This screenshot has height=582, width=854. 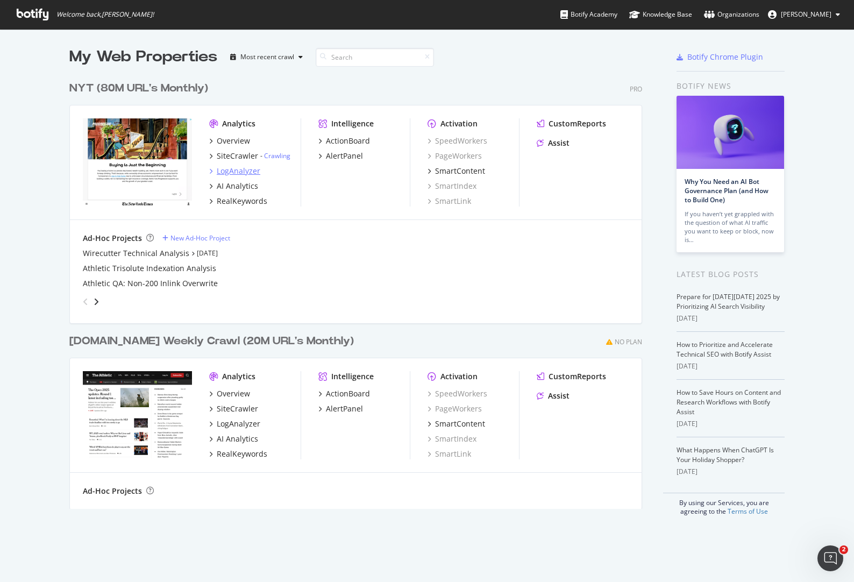 What do you see at coordinates (589, 15) in the screenshot?
I see `div: Botify Academy` at bounding box center [589, 15].